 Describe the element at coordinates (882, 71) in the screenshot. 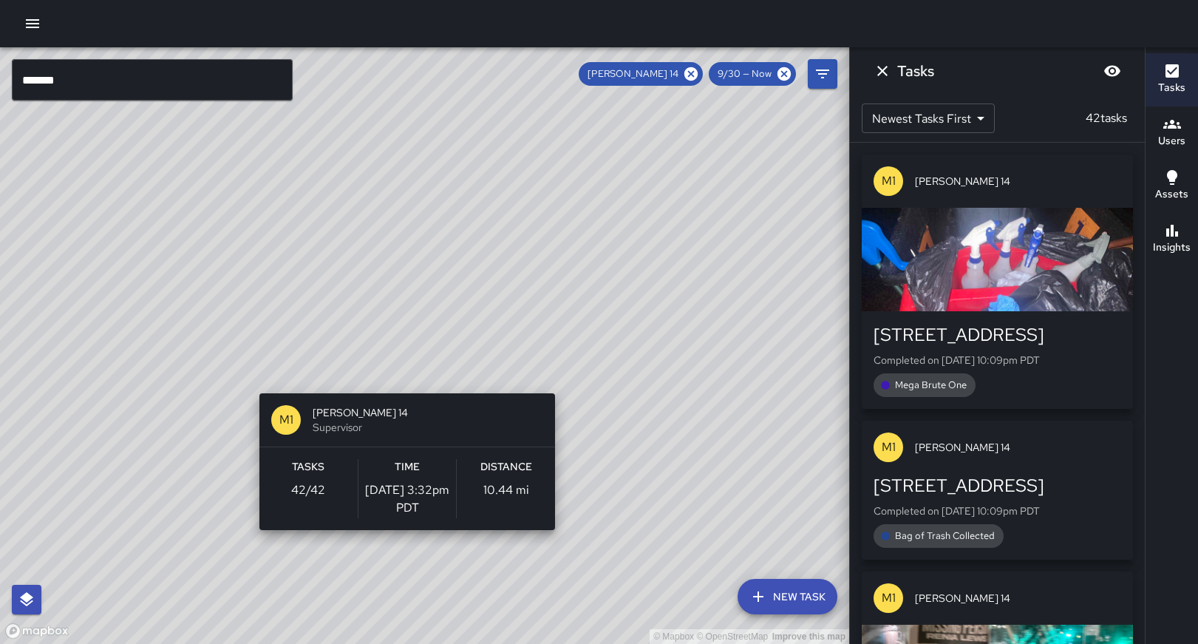

I see `button: Dismiss` at that location.